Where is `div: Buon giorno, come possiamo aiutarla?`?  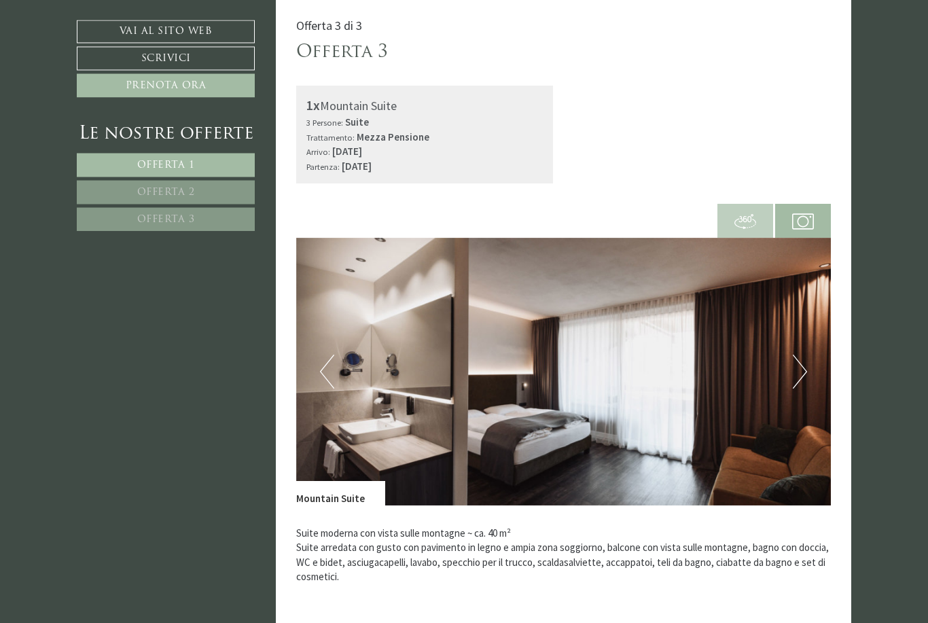 div: Buon giorno, come possiamo aiutarla? is located at coordinates (98, 55).